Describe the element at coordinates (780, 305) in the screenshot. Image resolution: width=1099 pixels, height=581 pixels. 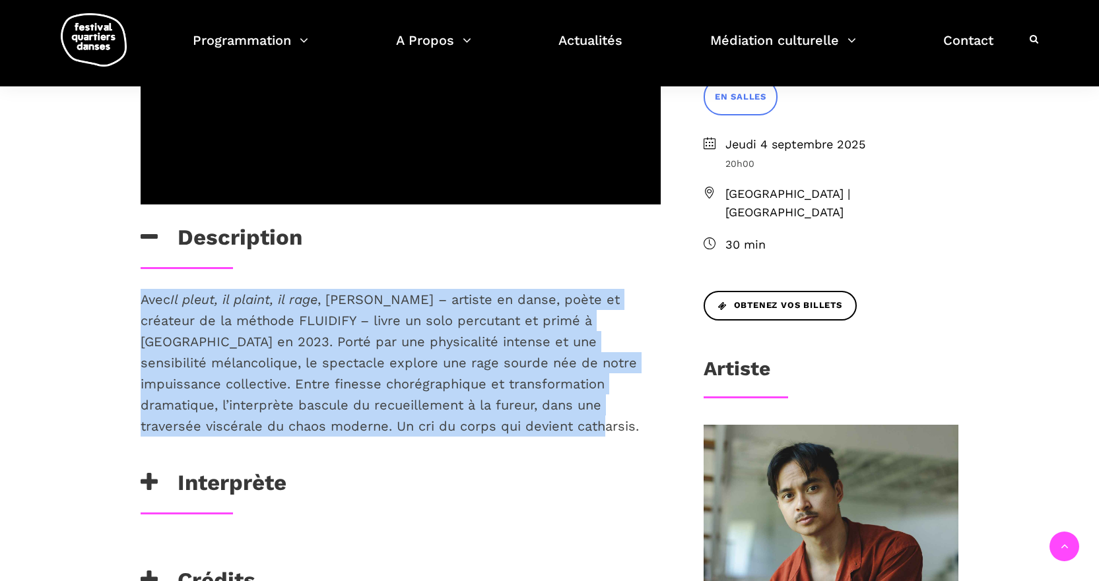
I see `a: Obtenez vos billets` at that location.